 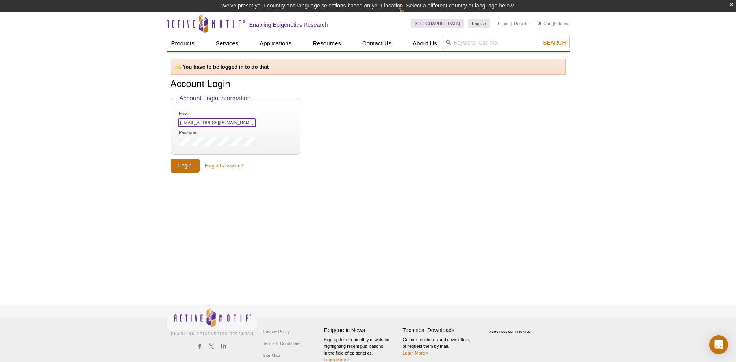 I want to click on a: Applications, so click(x=275, y=43).